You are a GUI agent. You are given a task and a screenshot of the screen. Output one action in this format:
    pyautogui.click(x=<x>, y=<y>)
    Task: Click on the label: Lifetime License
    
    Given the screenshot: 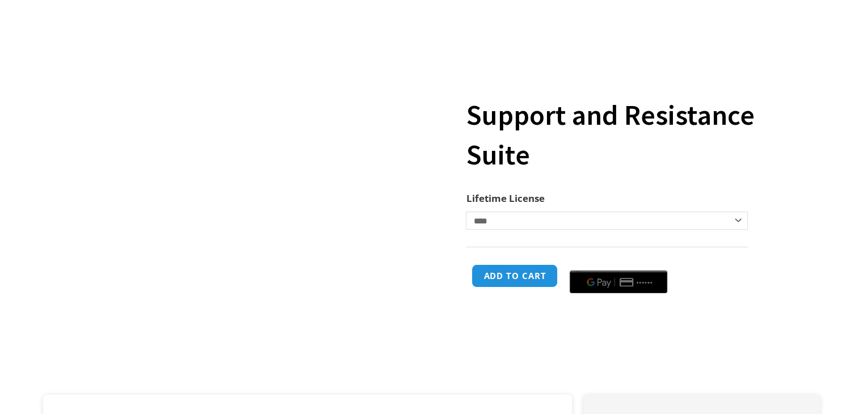 What is the action you would take?
    pyautogui.click(x=505, y=198)
    